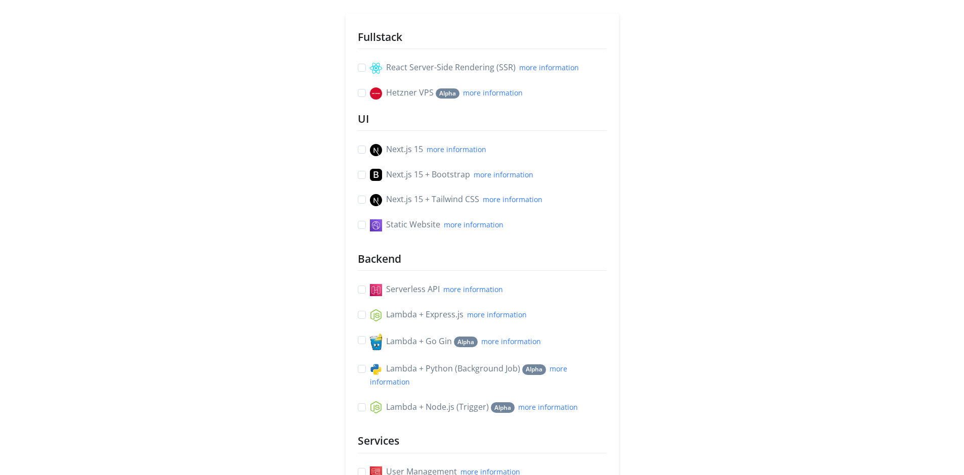 The height and width of the screenshot is (475, 964). I want to click on label: React Server-Side Rendering (SSR), so click(474, 68).